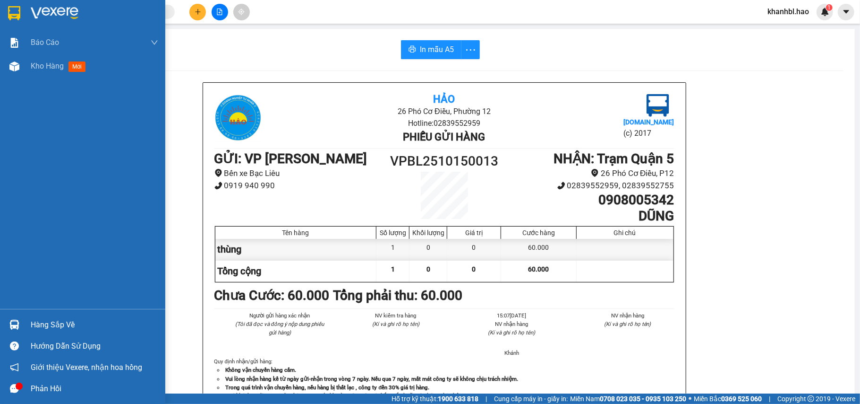  I want to click on div: Cước hàng, so click(539, 232).